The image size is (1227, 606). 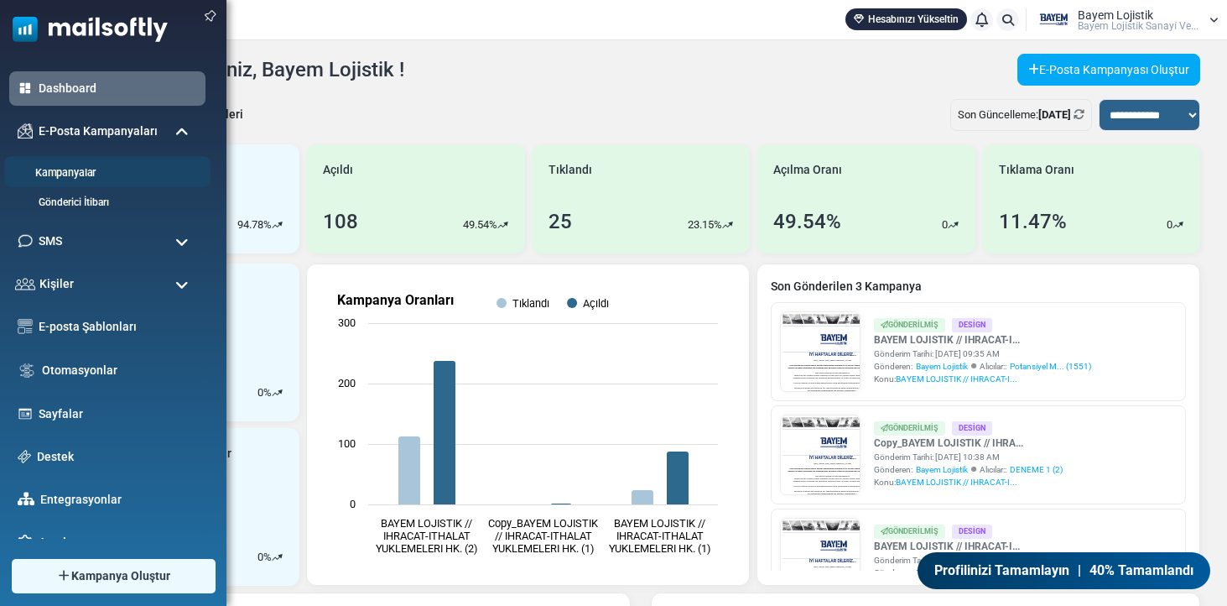 What do you see at coordinates (480, 225) in the screenshot?
I see `p: 49.54%` at bounding box center [480, 225].